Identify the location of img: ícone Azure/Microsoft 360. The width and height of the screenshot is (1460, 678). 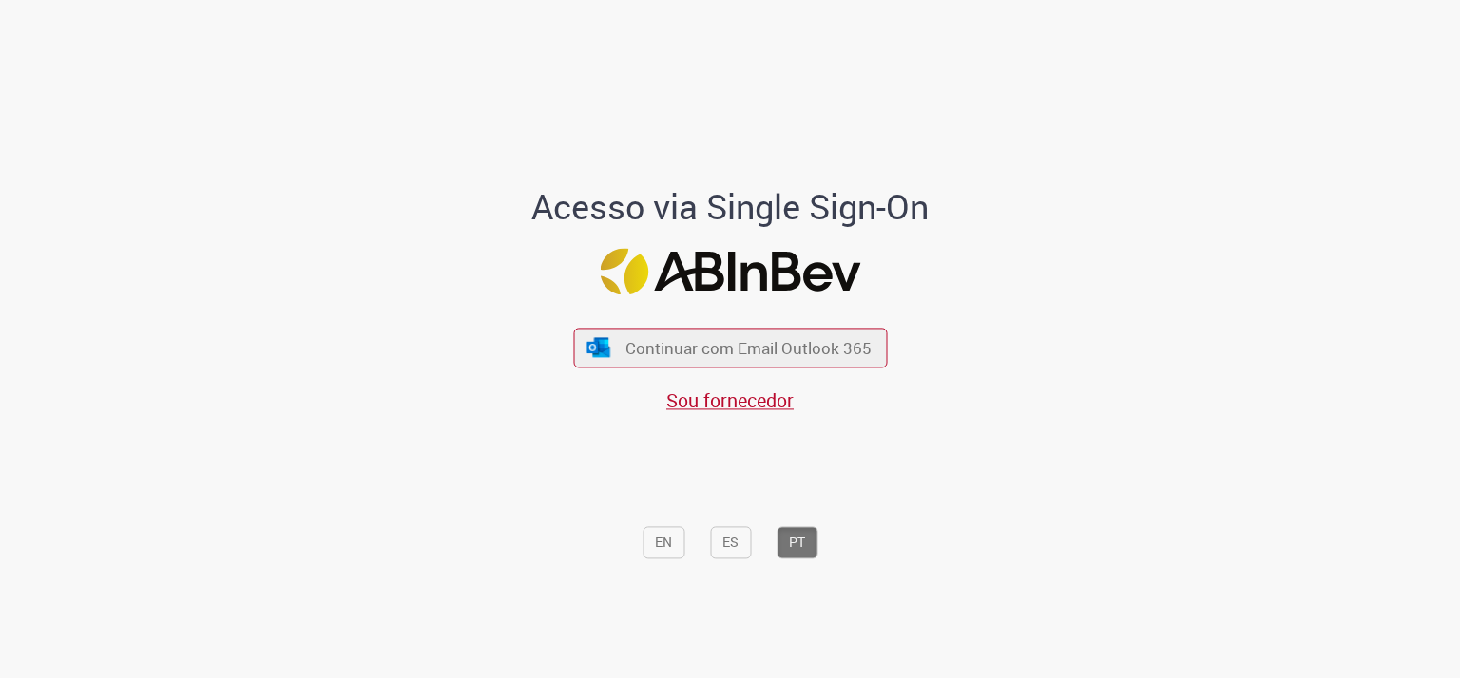
(599, 347).